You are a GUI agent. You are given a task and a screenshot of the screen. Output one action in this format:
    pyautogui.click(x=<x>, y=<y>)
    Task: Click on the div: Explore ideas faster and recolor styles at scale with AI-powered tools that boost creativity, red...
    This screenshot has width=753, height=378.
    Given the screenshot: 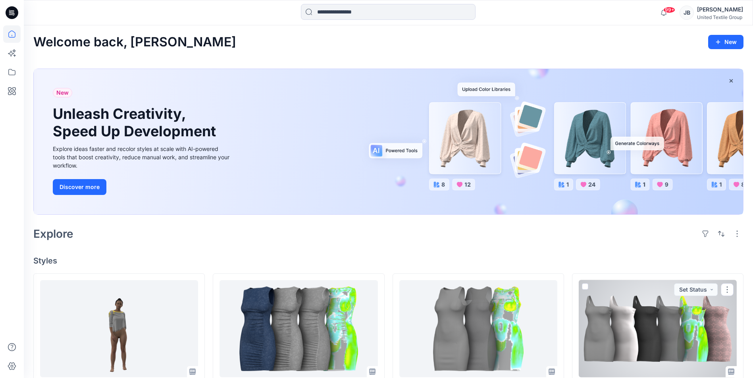 What is the action you would take?
    pyautogui.click(x=142, y=157)
    